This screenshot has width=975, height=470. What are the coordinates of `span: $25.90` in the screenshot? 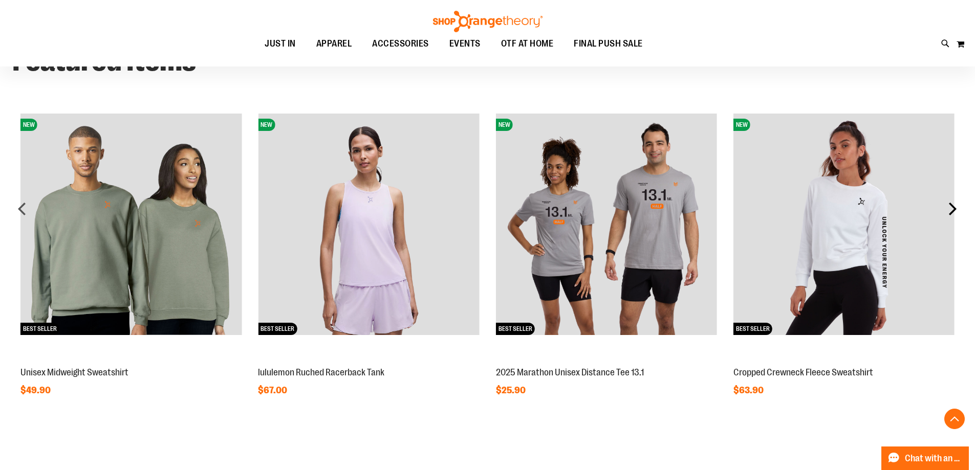 It's located at (511, 391).